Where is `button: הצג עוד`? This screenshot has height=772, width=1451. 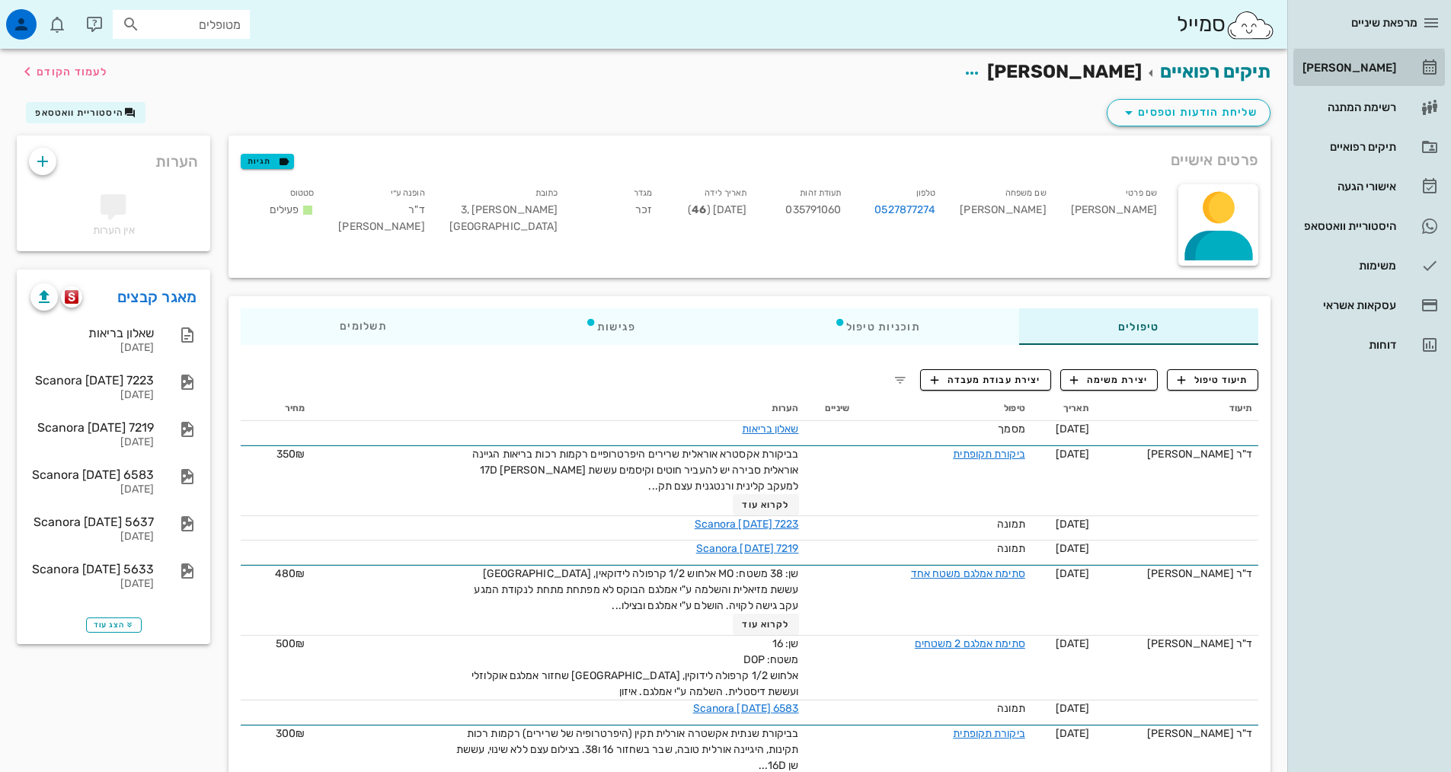 button: הצג עוד is located at coordinates (113, 625).